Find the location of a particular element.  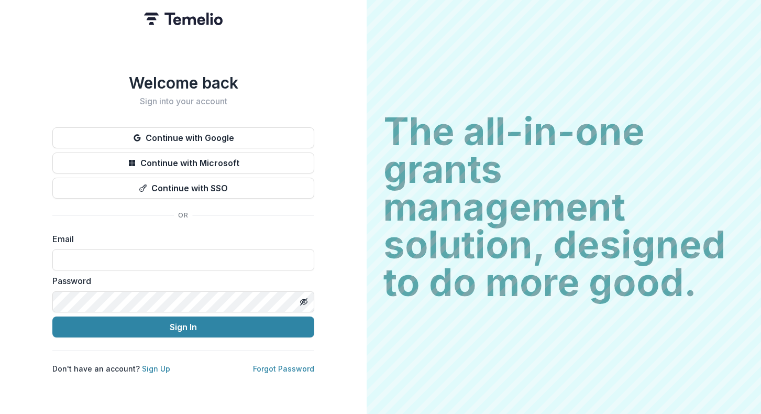

button: Continue with Microsoft is located at coordinates (183, 163).